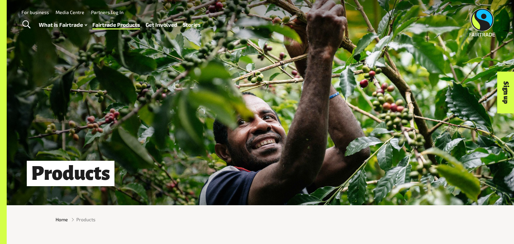  What do you see at coordinates (62, 219) in the screenshot?
I see `span: Home` at bounding box center [62, 219].